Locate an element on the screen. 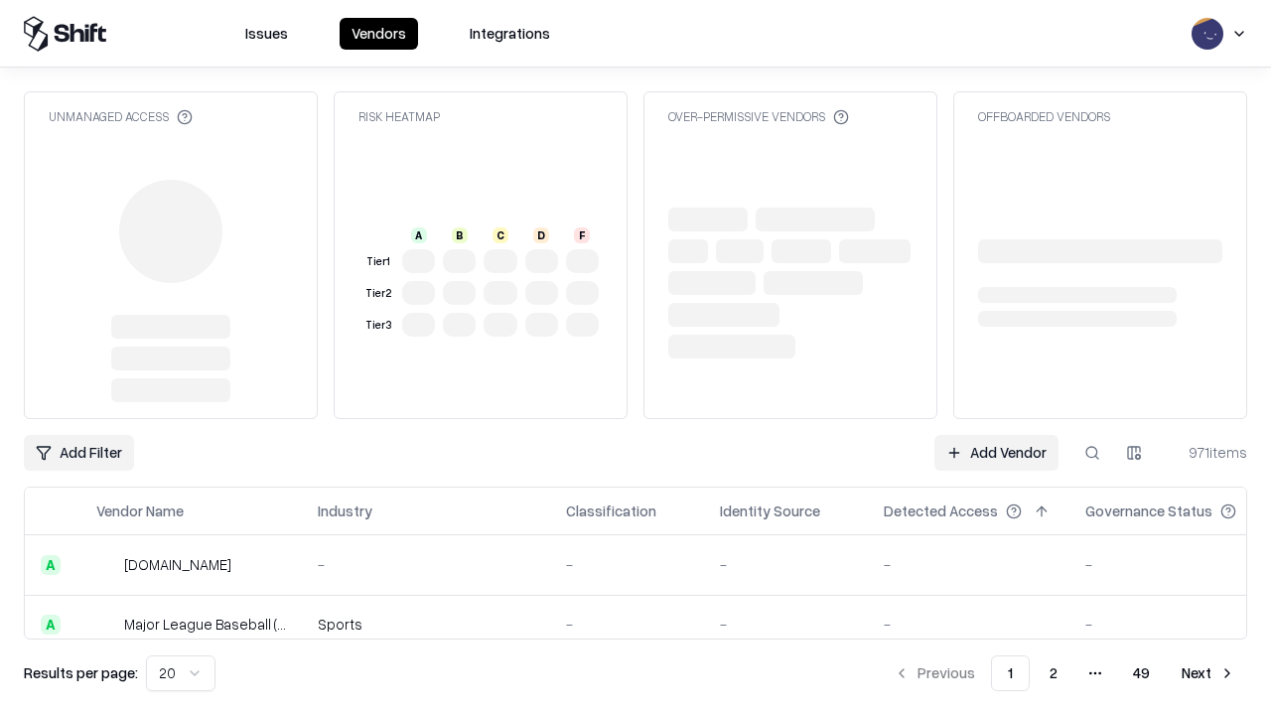 The image size is (1271, 715). div: Offboarded Vendors is located at coordinates (1043, 116).